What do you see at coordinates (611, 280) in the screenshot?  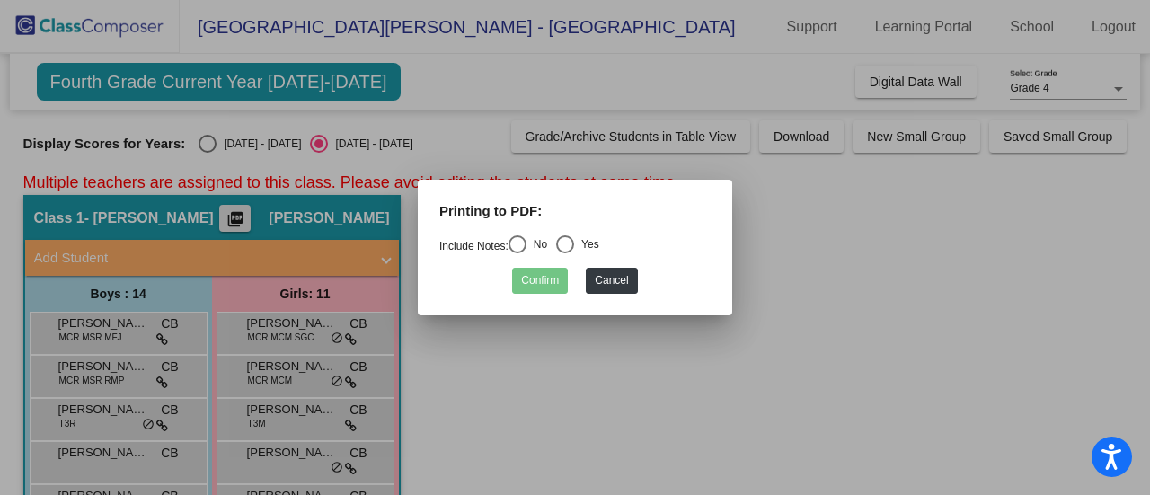 I see `button: Cancel` at bounding box center [611, 280].